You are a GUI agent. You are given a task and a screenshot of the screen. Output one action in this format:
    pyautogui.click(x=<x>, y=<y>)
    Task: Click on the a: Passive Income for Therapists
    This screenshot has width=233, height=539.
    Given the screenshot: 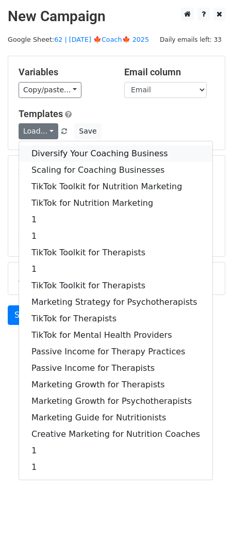 What is the action you would take?
    pyautogui.click(x=116, y=368)
    